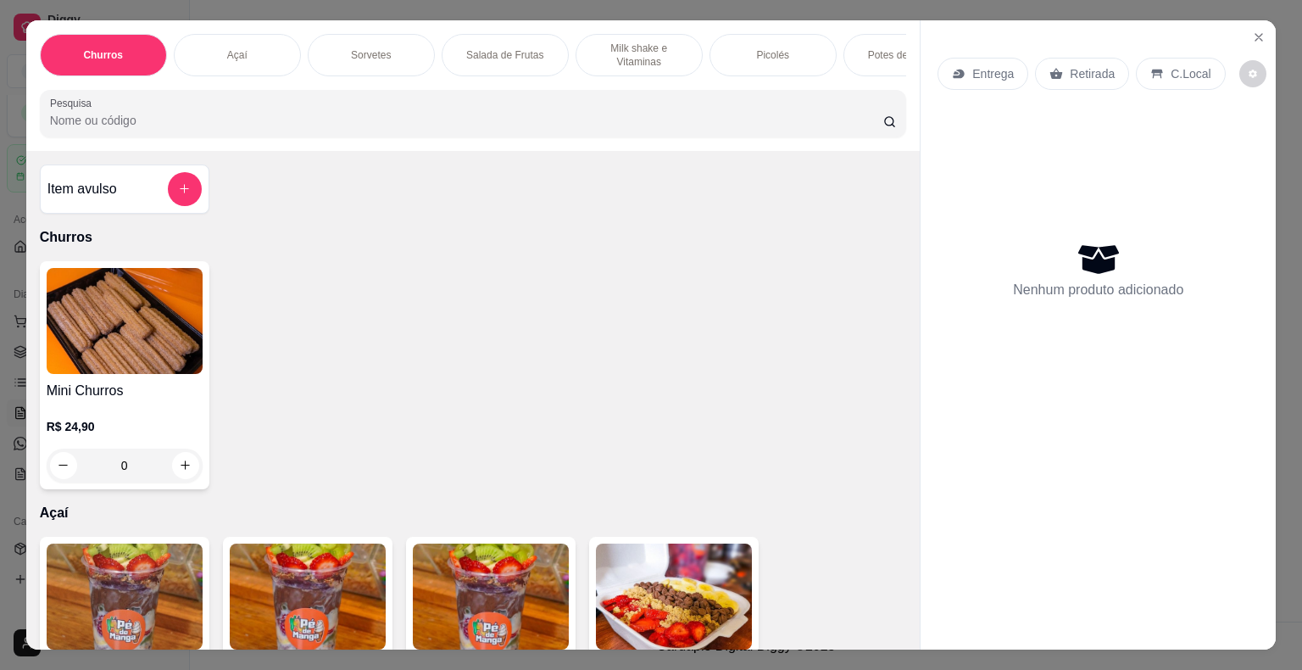 This screenshot has height=670, width=1302. What do you see at coordinates (370, 55) in the screenshot?
I see `p: Sorvetes` at bounding box center [370, 55].